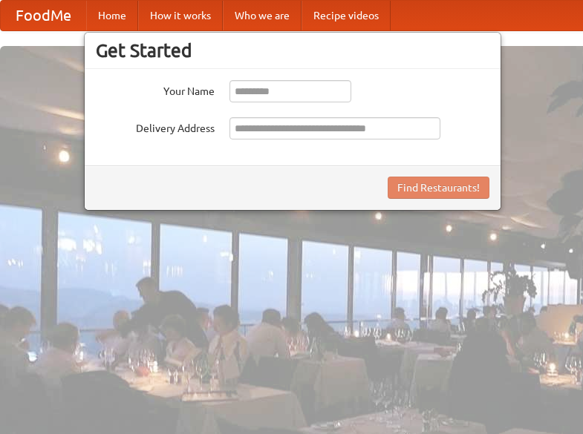 The image size is (583, 434). I want to click on button: Find Restaurants!, so click(438, 188).